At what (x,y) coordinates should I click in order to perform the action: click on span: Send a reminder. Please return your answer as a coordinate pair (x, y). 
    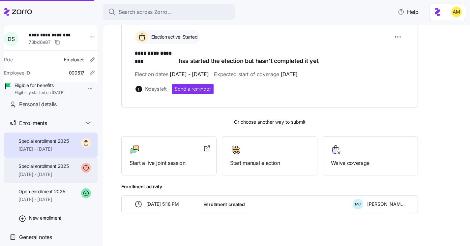
    Looking at the image, I should click on (193, 89).